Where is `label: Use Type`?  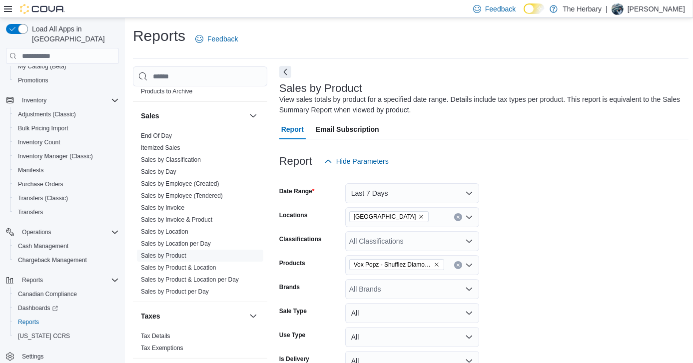
label: Use Type is located at coordinates (292, 335).